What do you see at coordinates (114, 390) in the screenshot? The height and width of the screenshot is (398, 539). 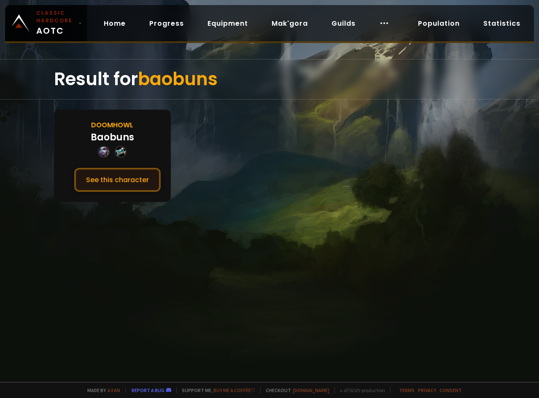 I see `a: a fan` at bounding box center [114, 390].